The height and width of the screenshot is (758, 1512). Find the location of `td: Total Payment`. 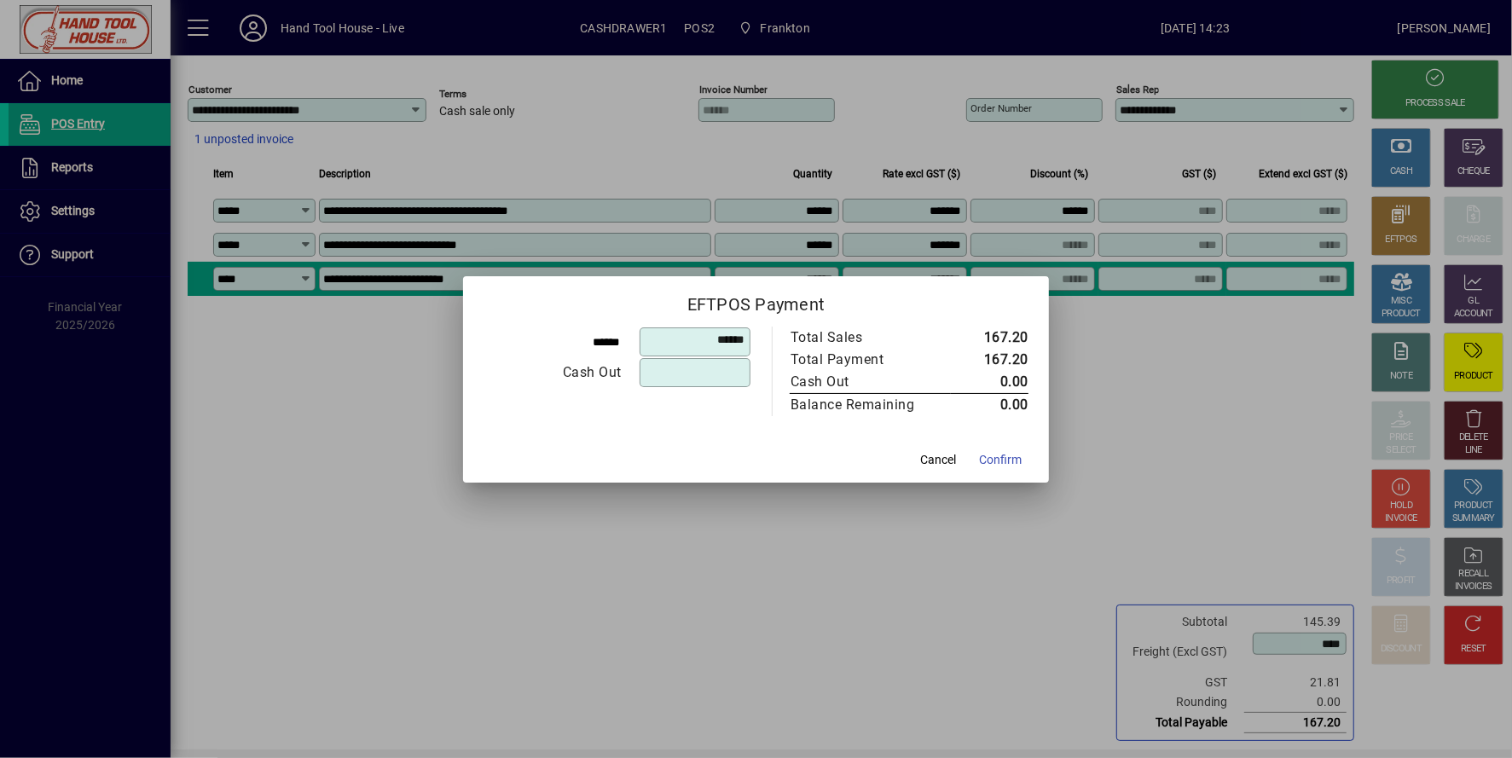

td: Total Payment is located at coordinates (870, 360).